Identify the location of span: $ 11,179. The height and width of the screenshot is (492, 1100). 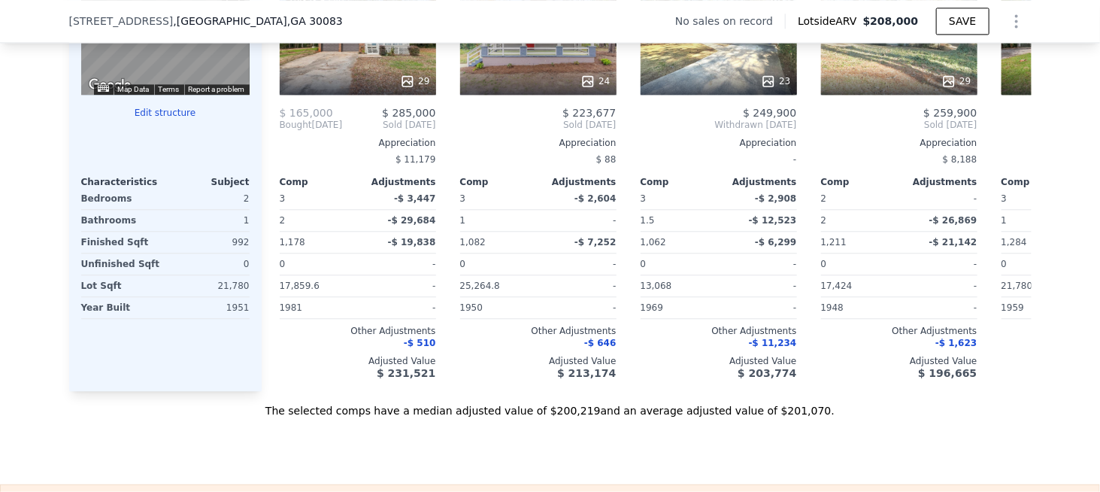
(415, 159).